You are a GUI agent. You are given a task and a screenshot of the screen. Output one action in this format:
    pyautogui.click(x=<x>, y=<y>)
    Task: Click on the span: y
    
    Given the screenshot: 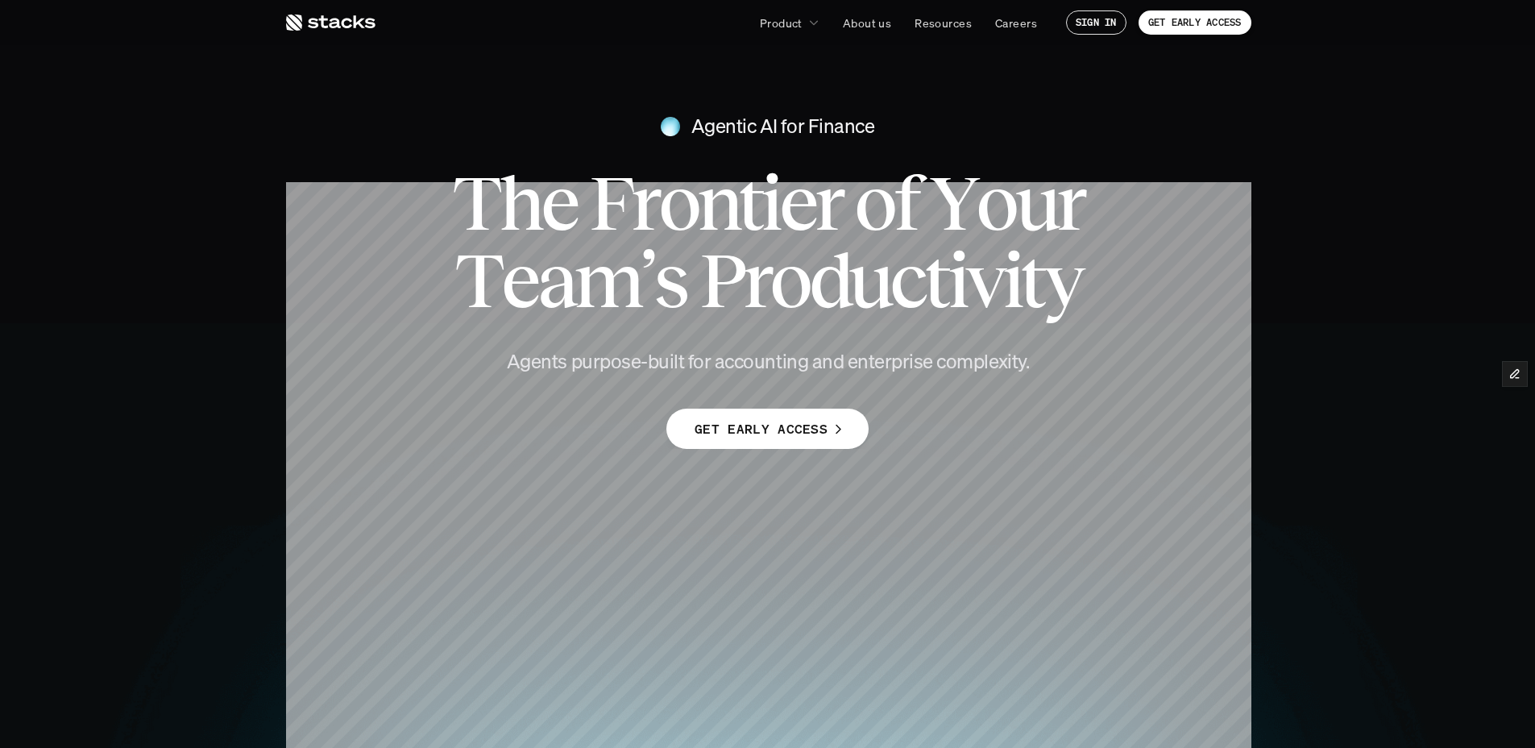 What is the action you would take?
    pyautogui.click(x=1062, y=280)
    